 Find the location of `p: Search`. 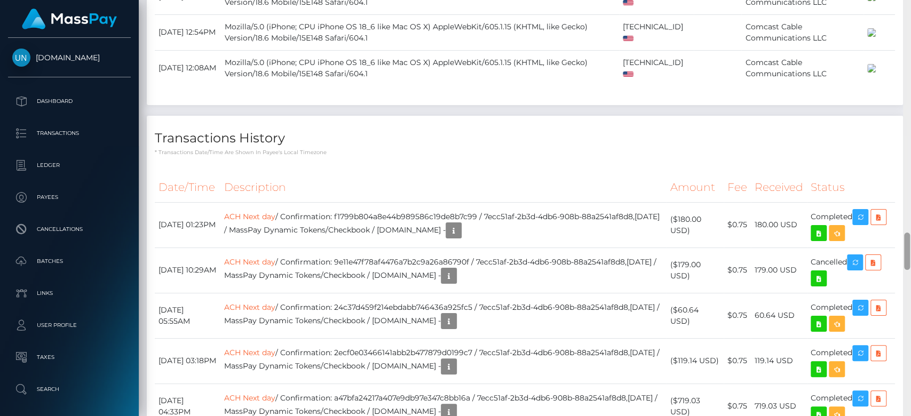

p: Search is located at coordinates (69, 390).